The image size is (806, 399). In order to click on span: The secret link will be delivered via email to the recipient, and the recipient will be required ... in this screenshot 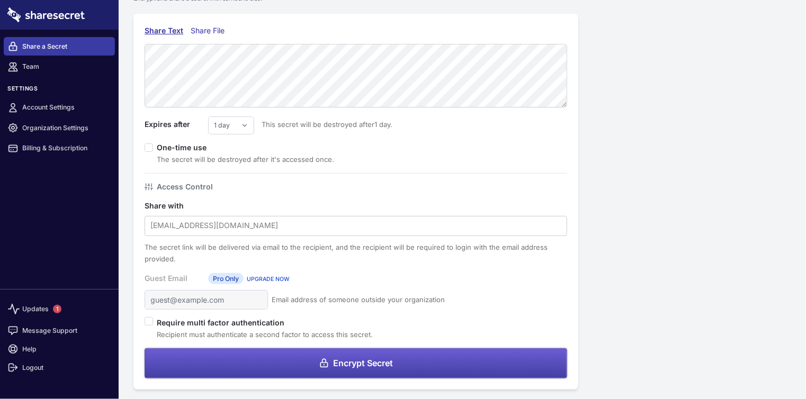, I will do `click(346, 253)`.